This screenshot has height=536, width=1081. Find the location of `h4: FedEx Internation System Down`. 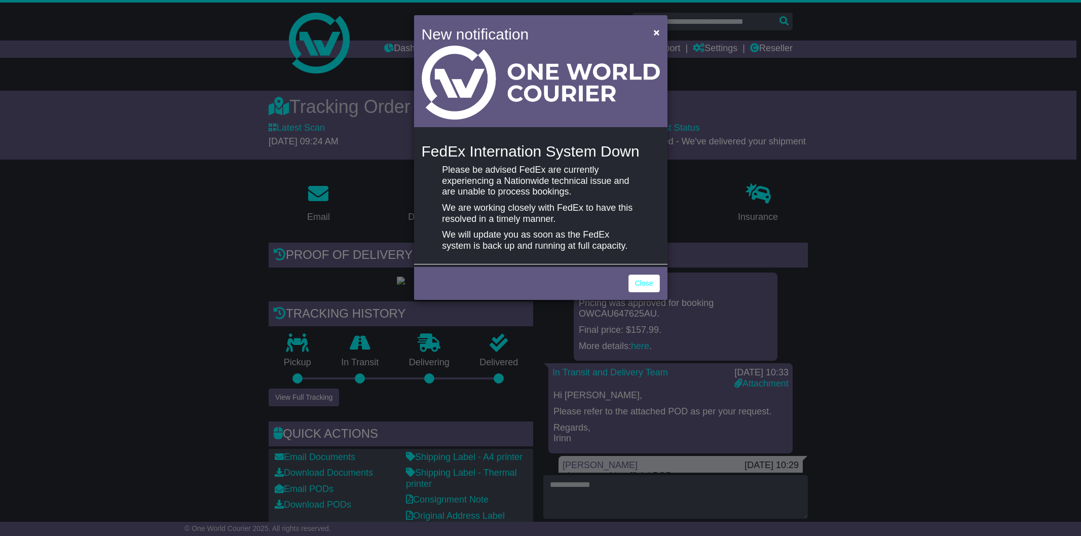

h4: FedEx Internation System Down is located at coordinates (541, 151).